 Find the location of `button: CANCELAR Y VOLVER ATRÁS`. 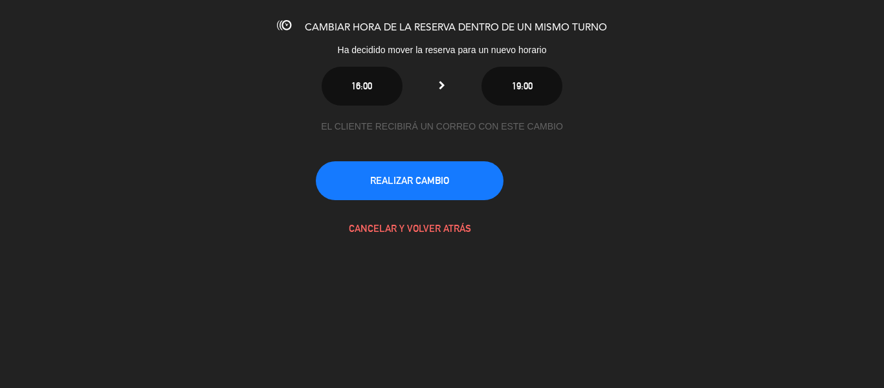

button: CANCELAR Y VOLVER ATRÁS is located at coordinates (410, 228).